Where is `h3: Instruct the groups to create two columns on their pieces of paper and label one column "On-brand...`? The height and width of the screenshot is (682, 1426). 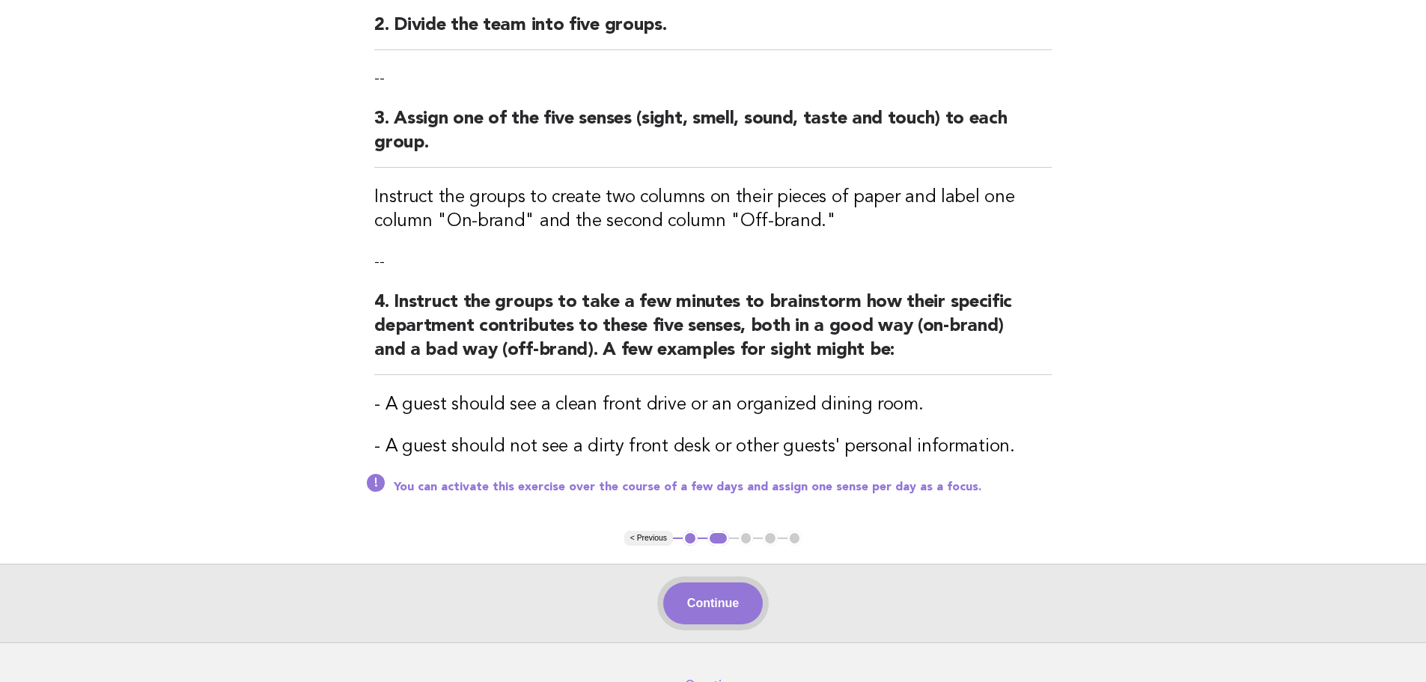 h3: Instruct the groups to create two columns on their pieces of paper and label one column "On-brand... is located at coordinates (712, 210).